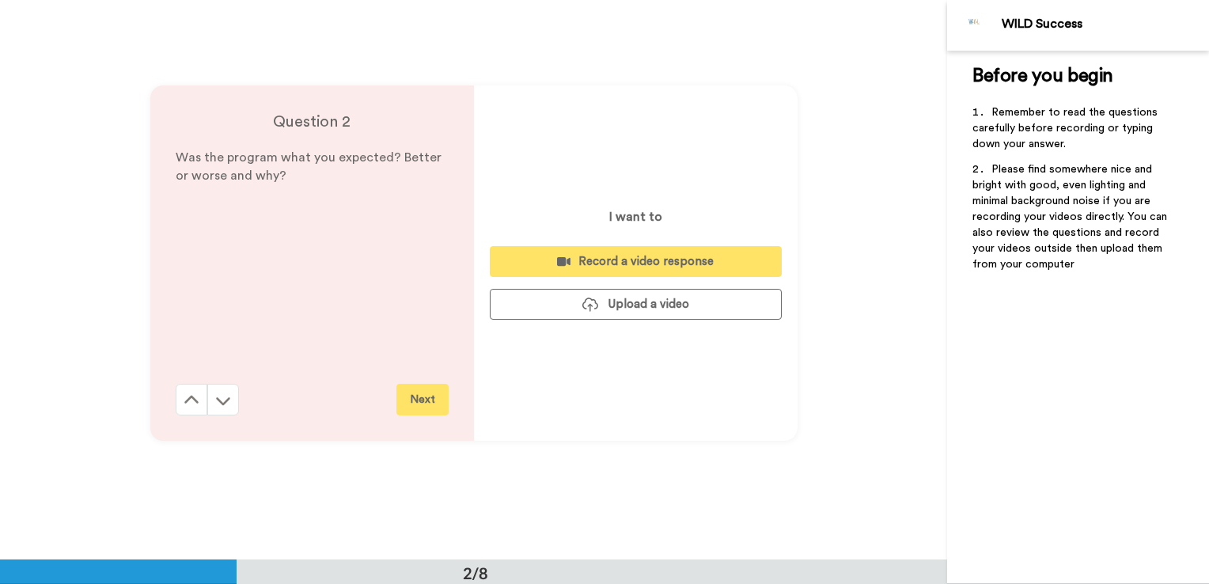  Describe the element at coordinates (1067, 128) in the screenshot. I see `span: Remember to read the questions carefully before recording or typing down your answer.` at that location.